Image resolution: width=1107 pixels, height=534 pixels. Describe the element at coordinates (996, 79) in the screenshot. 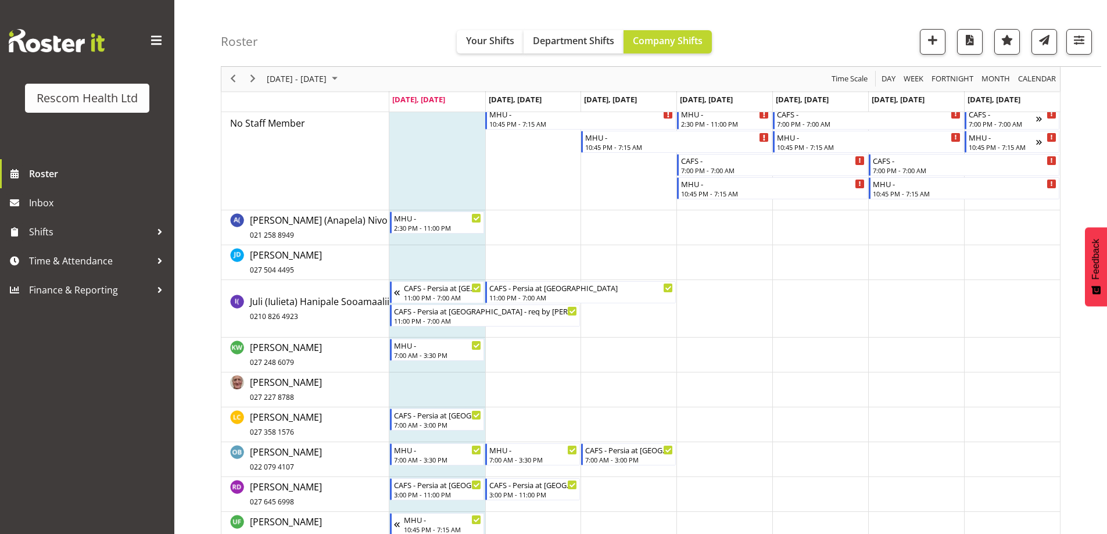

I see `button: Timeline Month` at that location.